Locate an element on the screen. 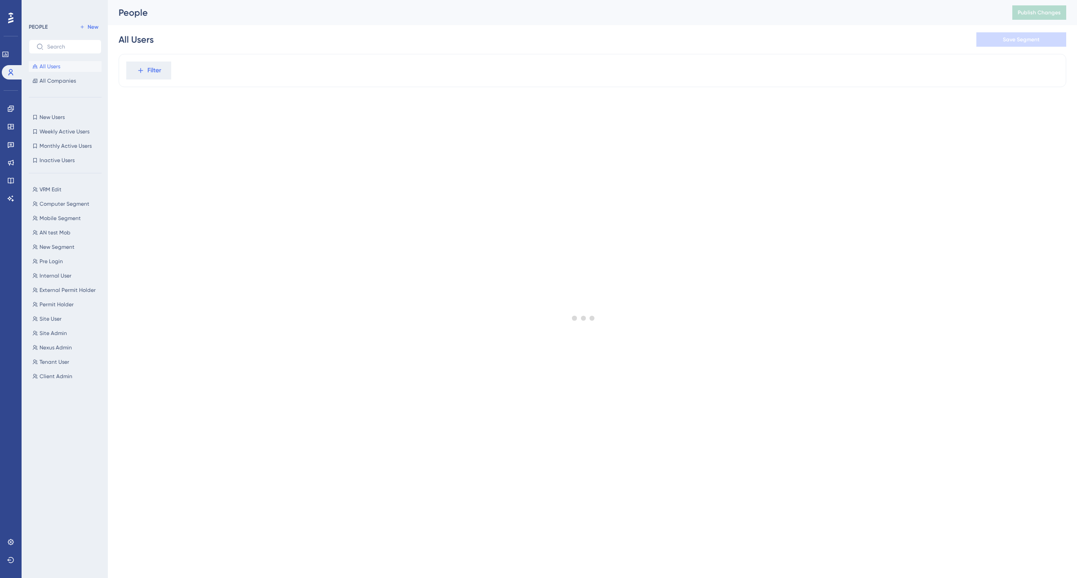 This screenshot has width=1077, height=578. span: Weekly Active Users is located at coordinates (64, 132).